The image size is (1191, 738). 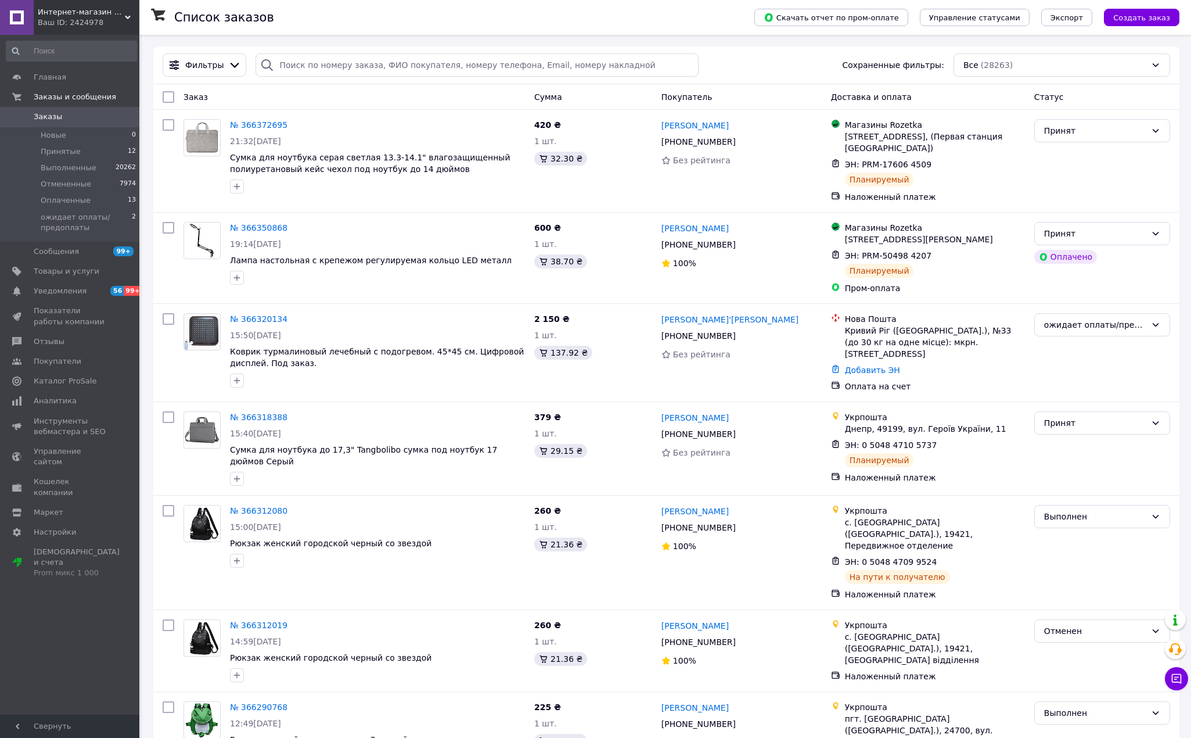 What do you see at coordinates (48, 117) in the screenshot?
I see `span: Заказы` at bounding box center [48, 117].